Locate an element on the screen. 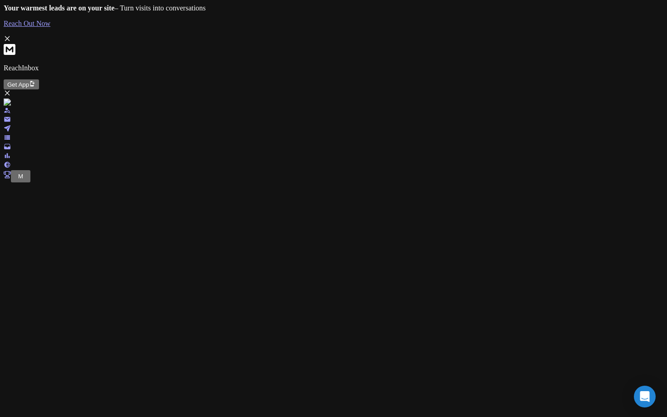 The image size is (667, 417). div: Open Intercom Messenger is located at coordinates (645, 396).